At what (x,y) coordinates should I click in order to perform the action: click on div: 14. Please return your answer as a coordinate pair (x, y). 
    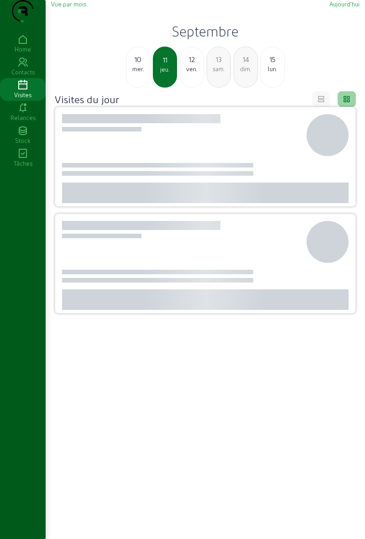
    Looking at the image, I should click on (245, 59).